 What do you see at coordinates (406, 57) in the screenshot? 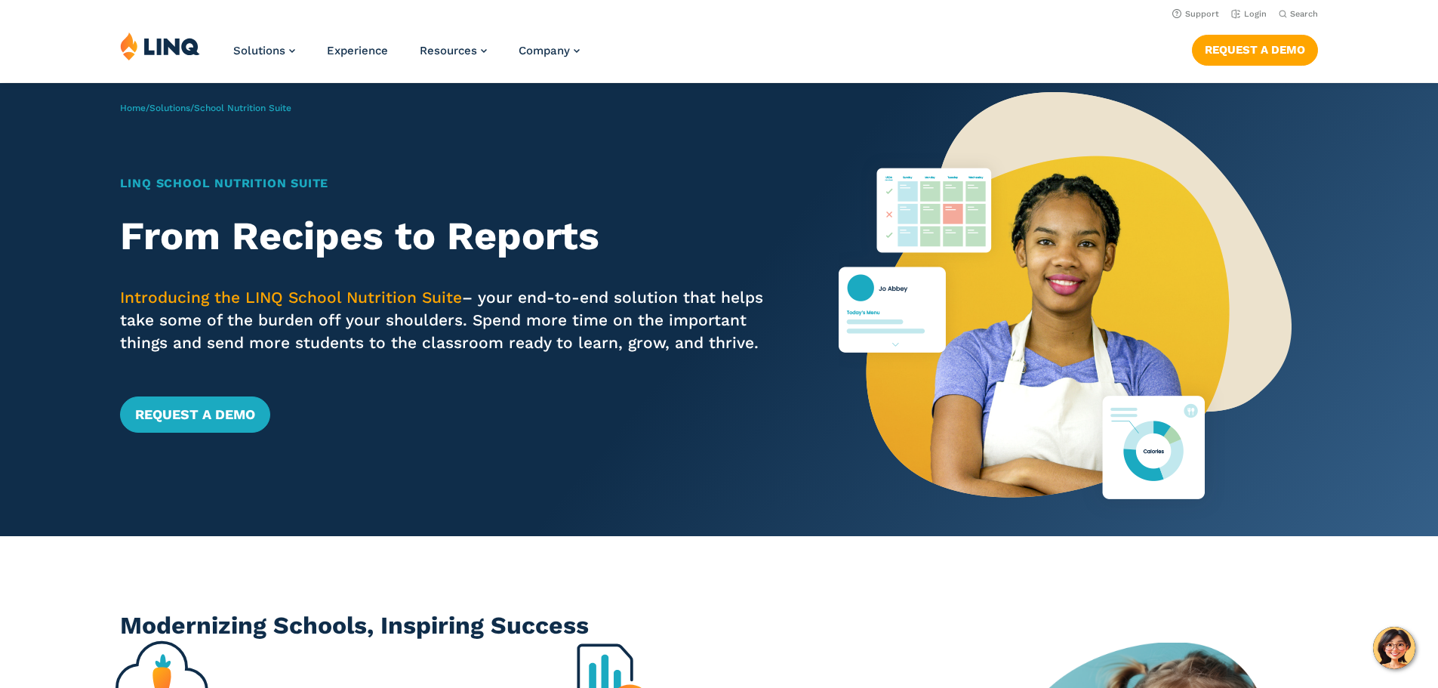
I see `nav: Primary Navigation` at bounding box center [406, 57].